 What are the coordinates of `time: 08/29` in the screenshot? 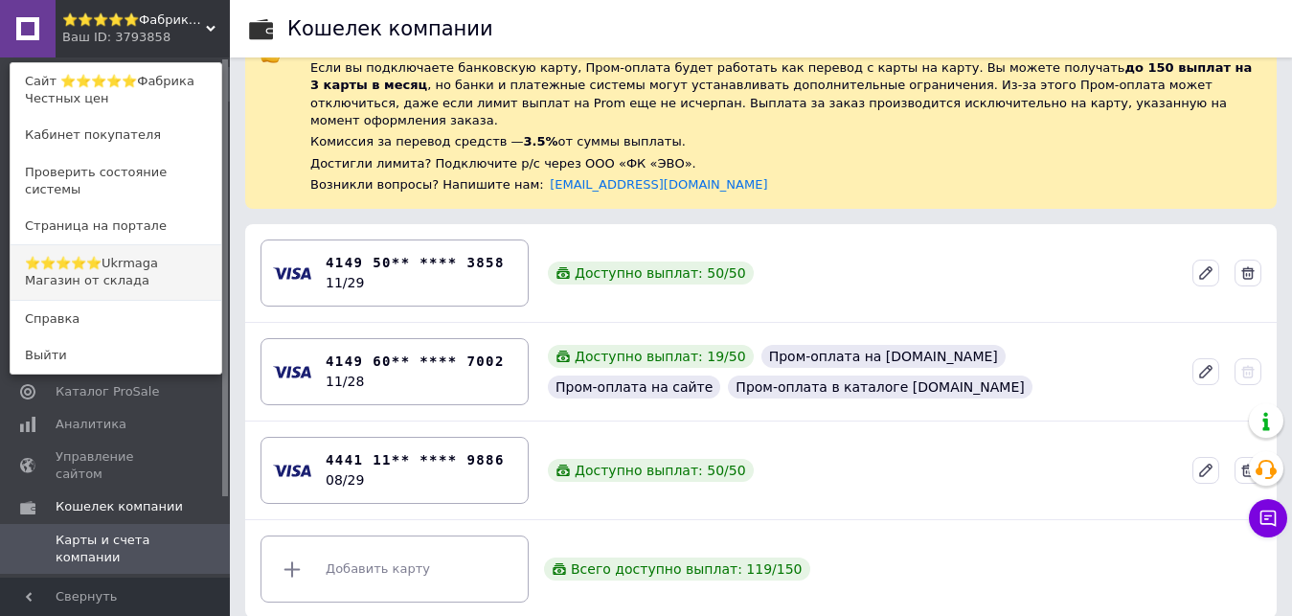 It's located at (345, 480).